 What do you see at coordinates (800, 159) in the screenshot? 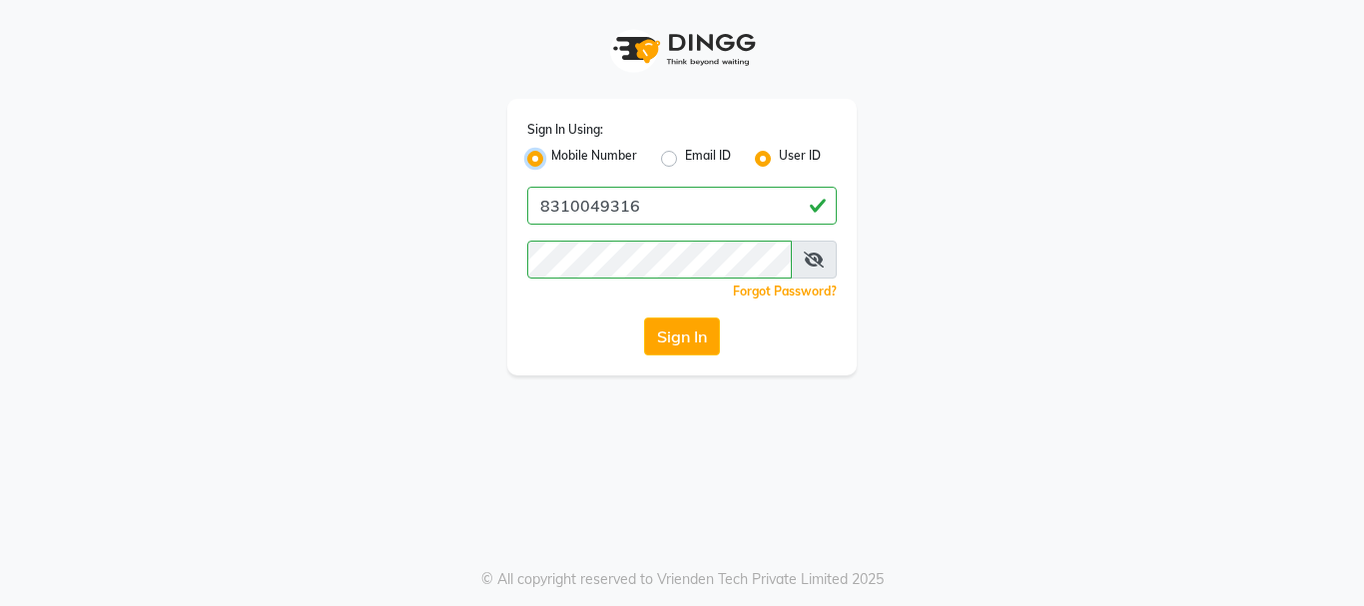
I see `label: User ID` at bounding box center [800, 159].